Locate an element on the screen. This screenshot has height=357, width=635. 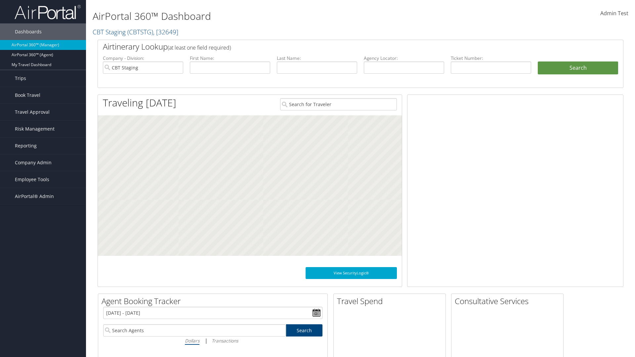
label: Company - Division: is located at coordinates (143, 58).